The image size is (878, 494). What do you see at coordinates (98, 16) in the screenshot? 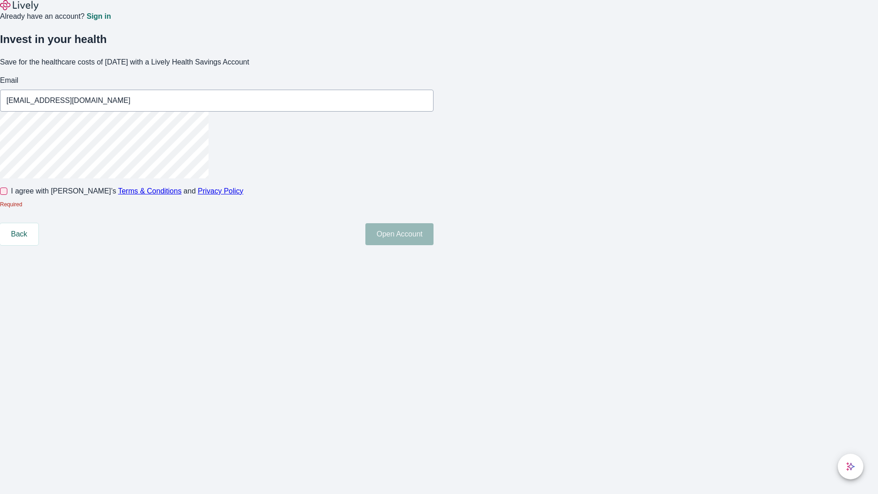
I see `div: Sign in` at bounding box center [98, 16].